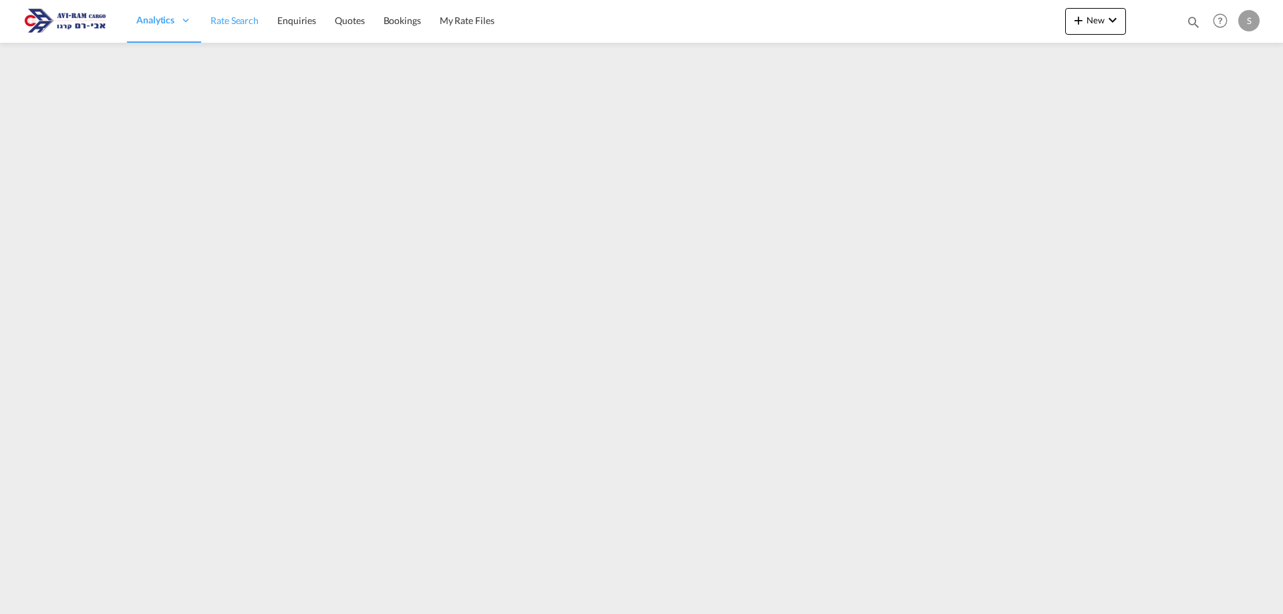 This screenshot has width=1283, height=614. Describe the element at coordinates (402, 20) in the screenshot. I see `span: Bookings` at that location.